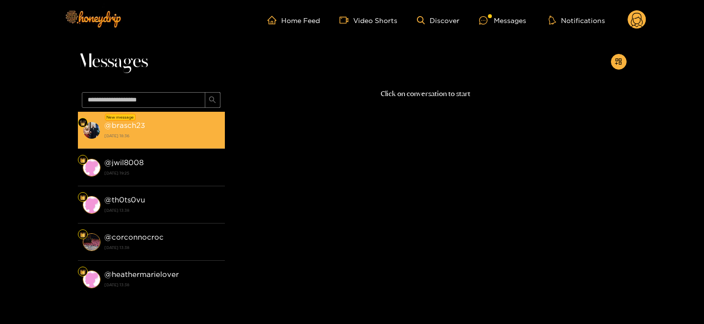 The height and width of the screenshot is (324, 704). Describe the element at coordinates (142, 274) in the screenshot. I see `strong: @ heathermarielover` at that location.